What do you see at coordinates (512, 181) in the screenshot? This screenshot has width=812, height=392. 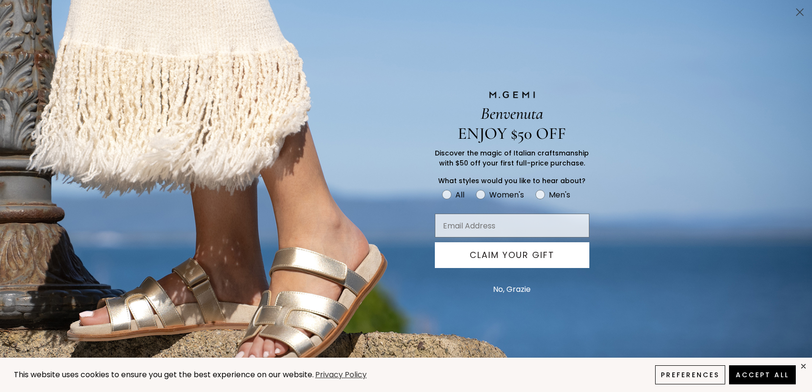 I see `span: What styles would you like to hear about?` at bounding box center [512, 181].